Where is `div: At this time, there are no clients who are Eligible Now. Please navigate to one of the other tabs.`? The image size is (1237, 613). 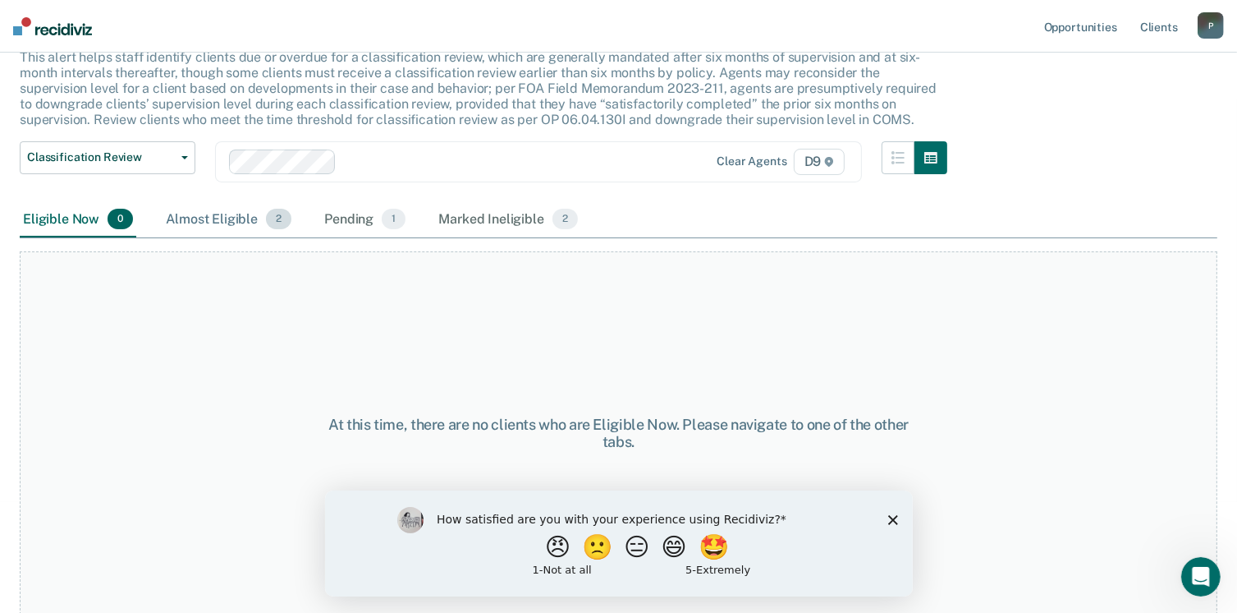 div: At this time, there are no clients who are Eligible Now. Please navigate to one of the other tabs. is located at coordinates (618, 433).